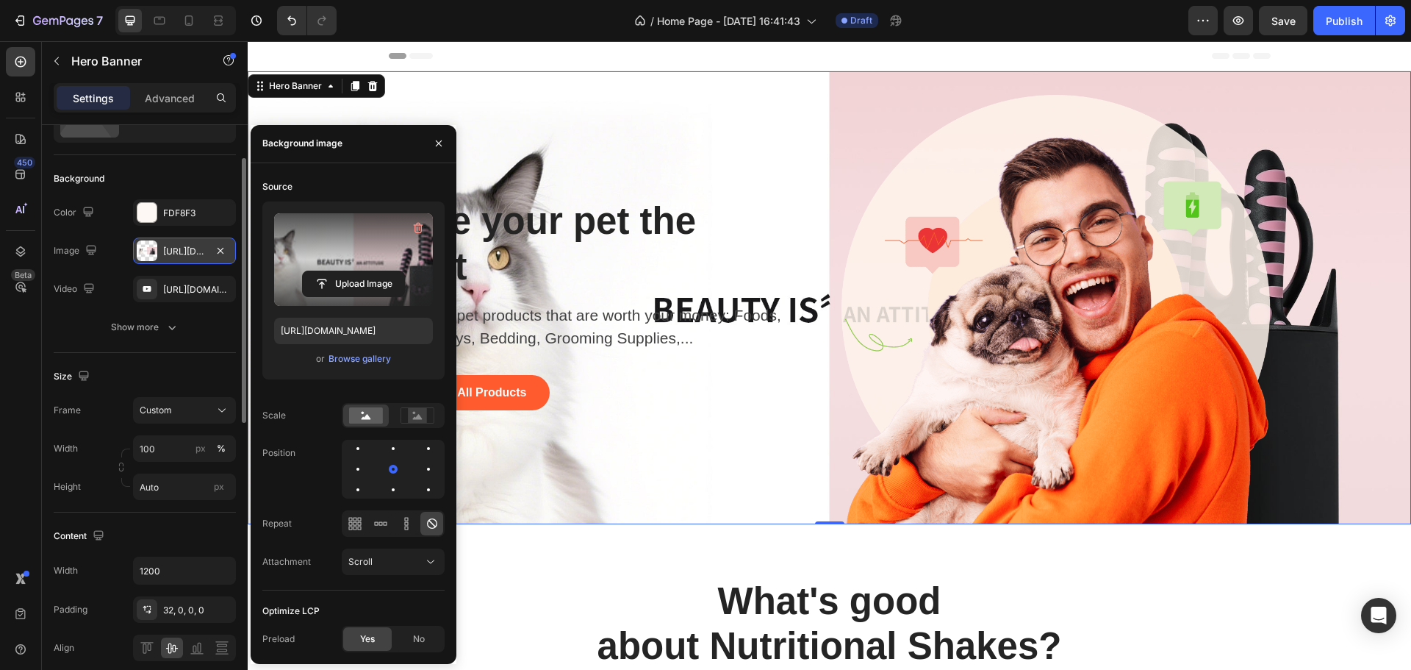 This screenshot has height=670, width=1411. Describe the element at coordinates (222, 351) in the screenshot. I see `div: Browse All Products` at that location.